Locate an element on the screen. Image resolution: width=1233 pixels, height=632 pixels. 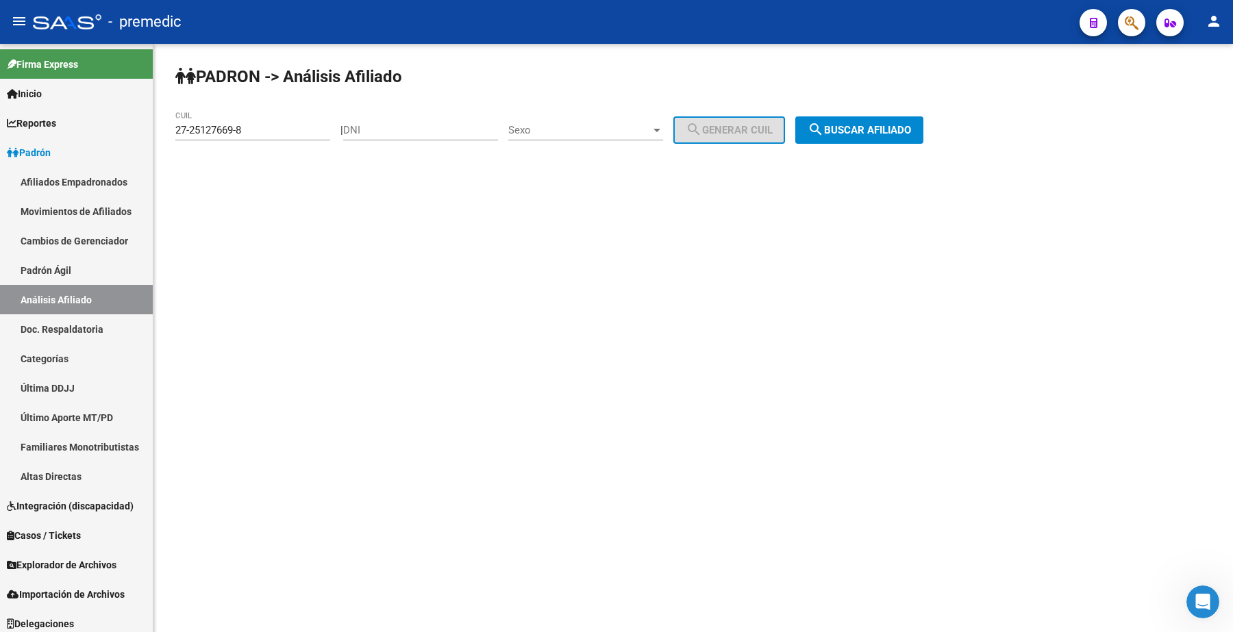
span: Inicio is located at coordinates (24, 94).